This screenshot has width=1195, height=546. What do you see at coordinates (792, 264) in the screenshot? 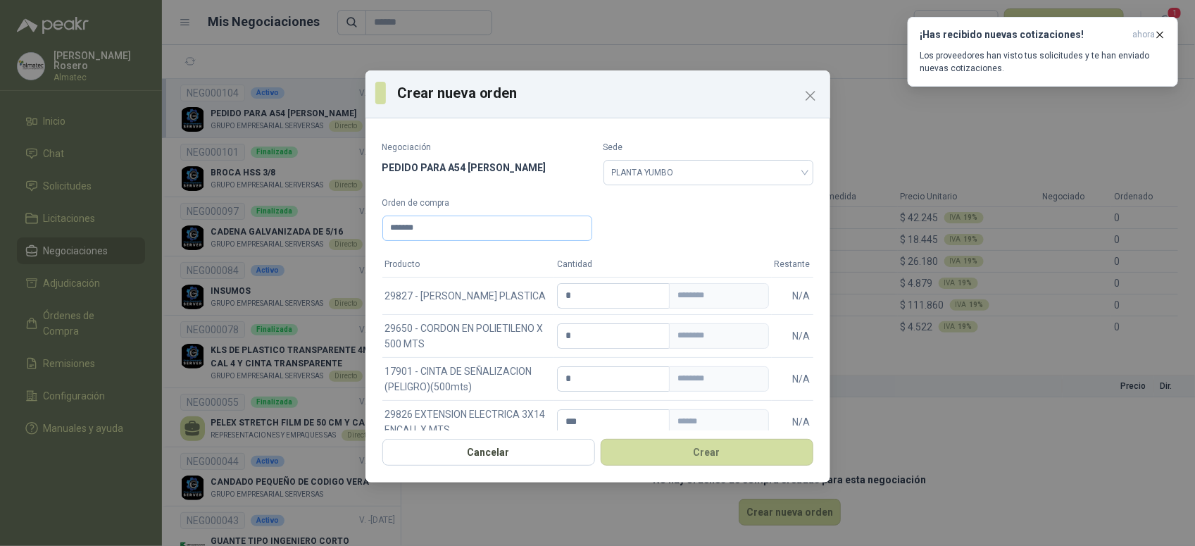
I see `th: Restante` at bounding box center [792, 264].